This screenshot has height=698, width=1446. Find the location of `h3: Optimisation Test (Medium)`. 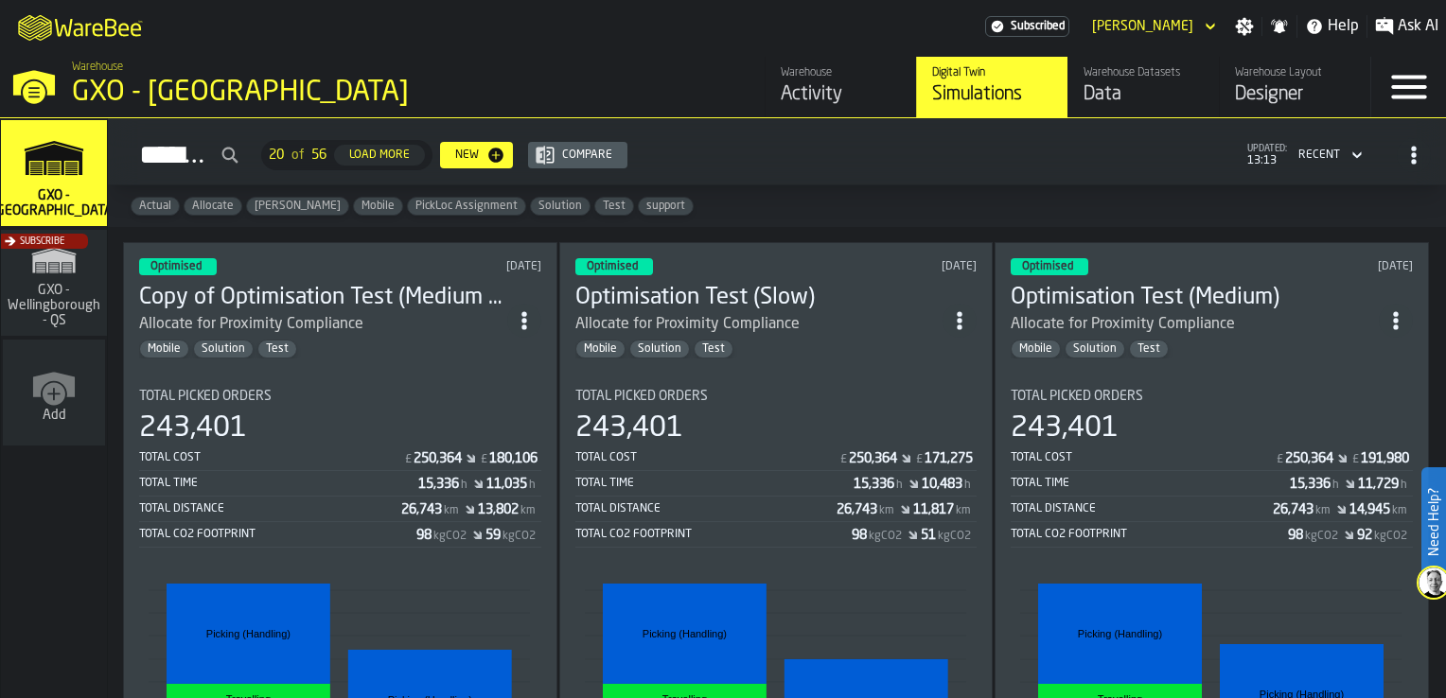

h3: Optimisation Test (Medium) is located at coordinates (1194, 298).